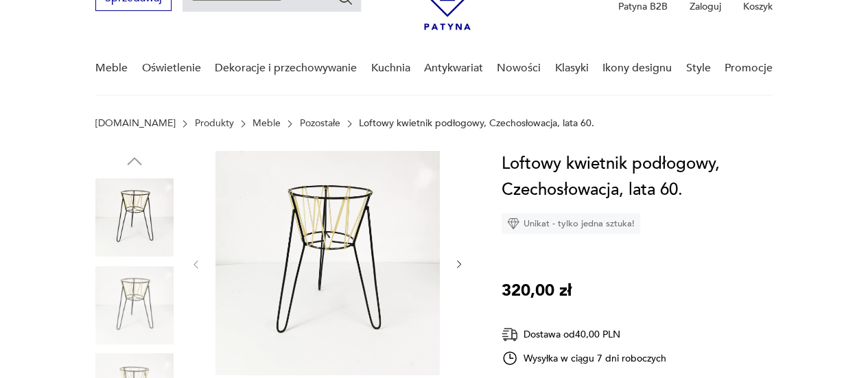 This screenshot has height=378, width=868. Describe the element at coordinates (286, 68) in the screenshot. I see `a: Dekoracje i przechowywanie` at that location.